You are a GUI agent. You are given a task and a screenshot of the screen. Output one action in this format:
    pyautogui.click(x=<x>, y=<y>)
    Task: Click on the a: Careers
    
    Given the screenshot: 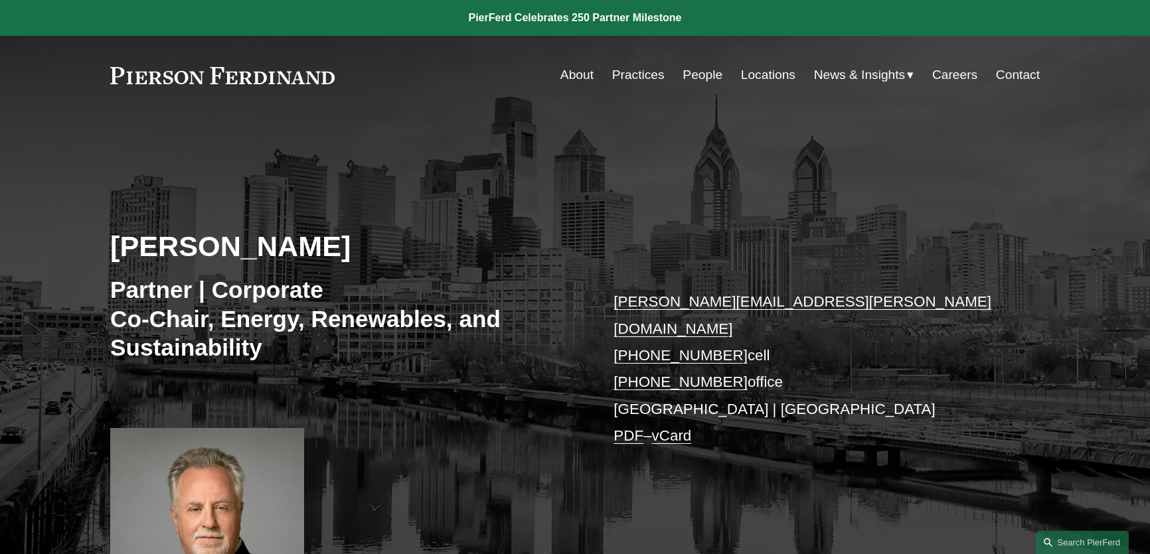 What is the action you would take?
    pyautogui.click(x=955, y=75)
    